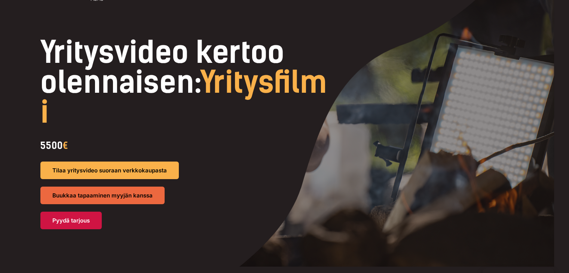 The width and height of the screenshot is (569, 273). Describe the element at coordinates (110, 170) in the screenshot. I see `a: Tilaa yritysvideo suoraan verkkokaupasta` at that location.